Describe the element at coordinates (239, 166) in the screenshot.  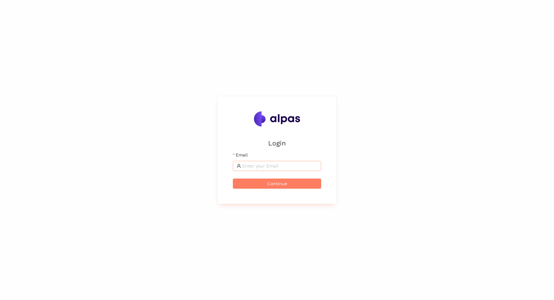
I see `span: user` at that location.